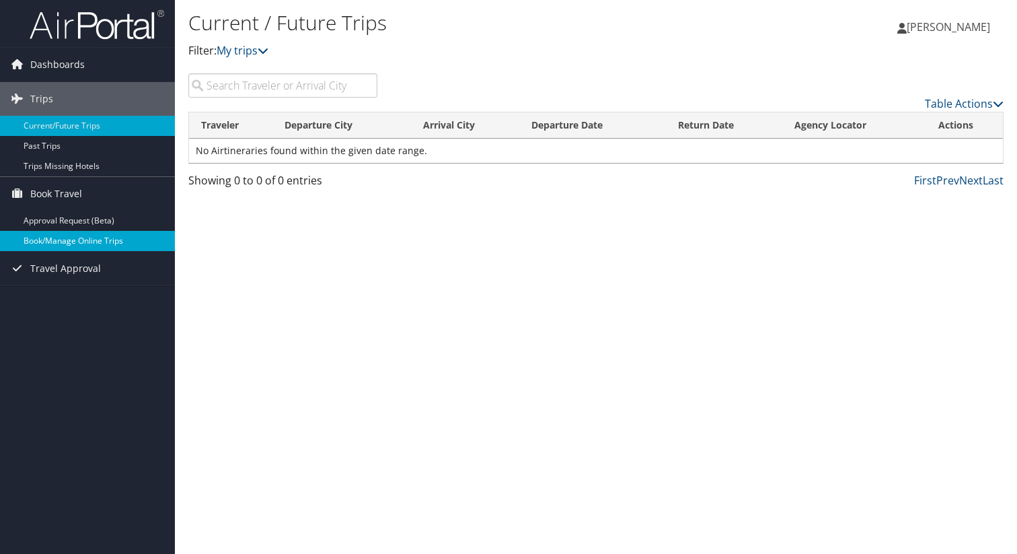  I want to click on img: airportal-logo.png, so click(97, 24).